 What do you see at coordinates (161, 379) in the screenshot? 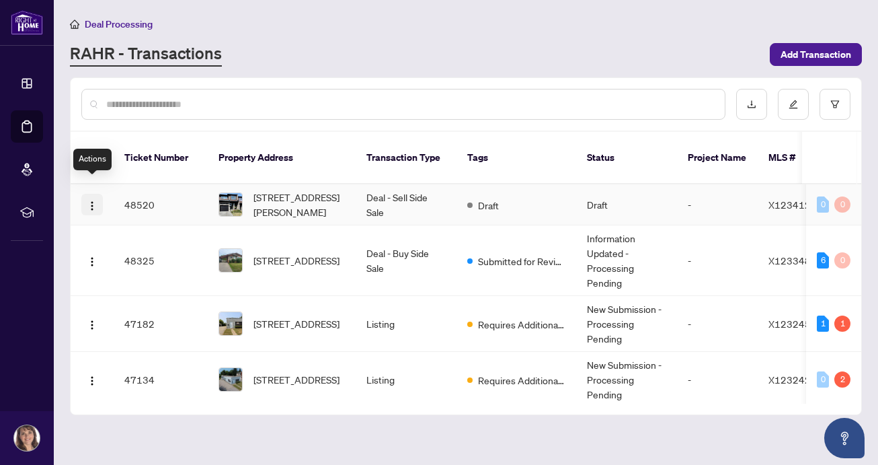
I see `td: 47134` at bounding box center [161, 379].